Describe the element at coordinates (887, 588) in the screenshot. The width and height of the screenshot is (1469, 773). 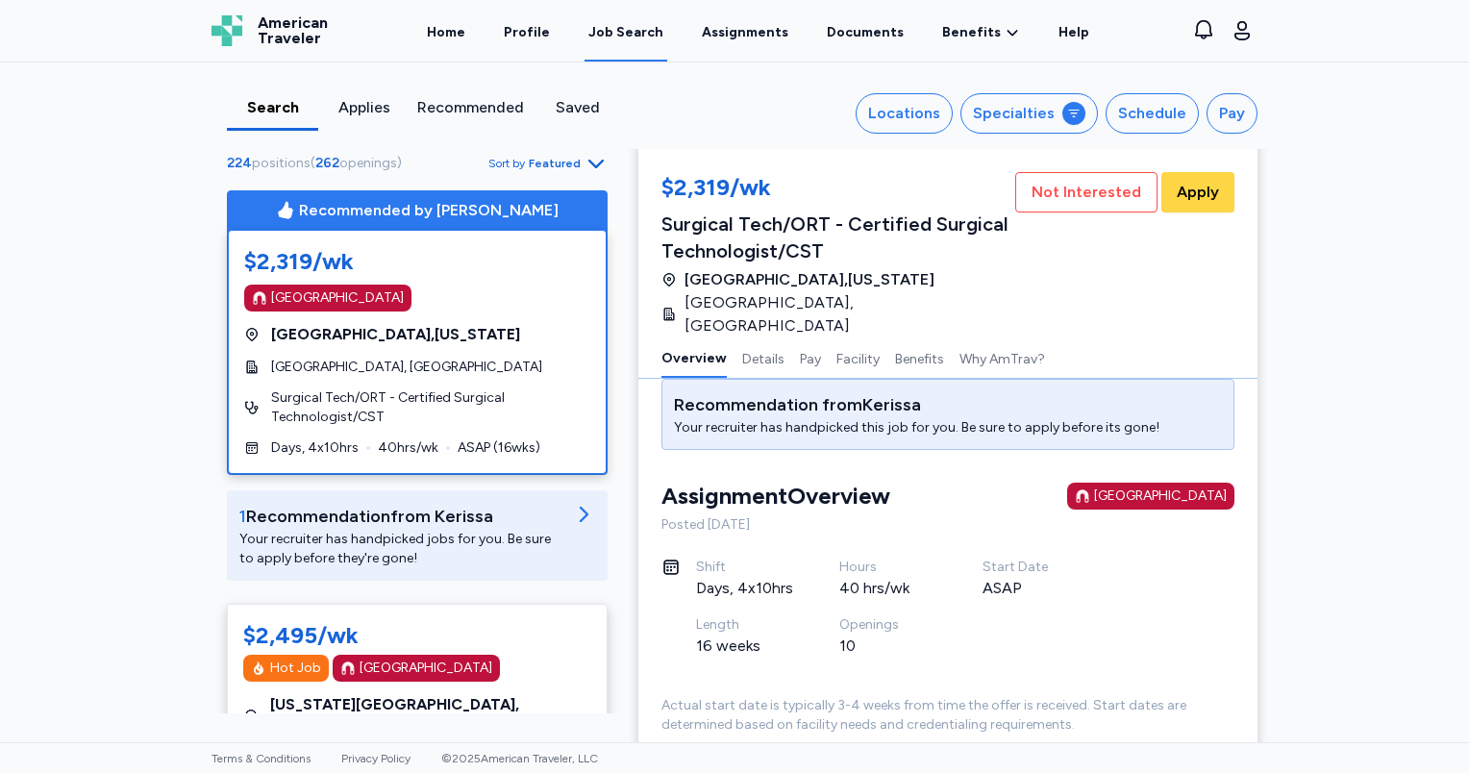
I see `div: 40 hrs/wk` at that location.